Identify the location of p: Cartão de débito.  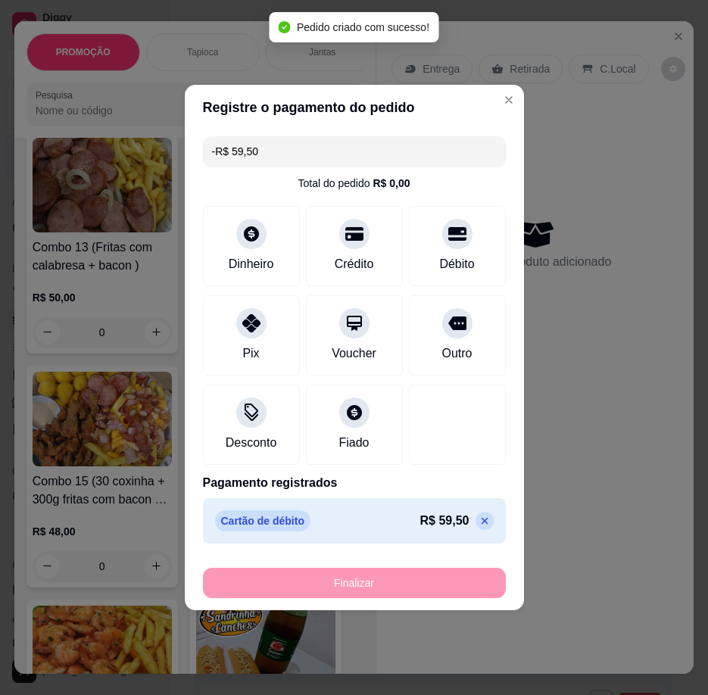
(263, 521).